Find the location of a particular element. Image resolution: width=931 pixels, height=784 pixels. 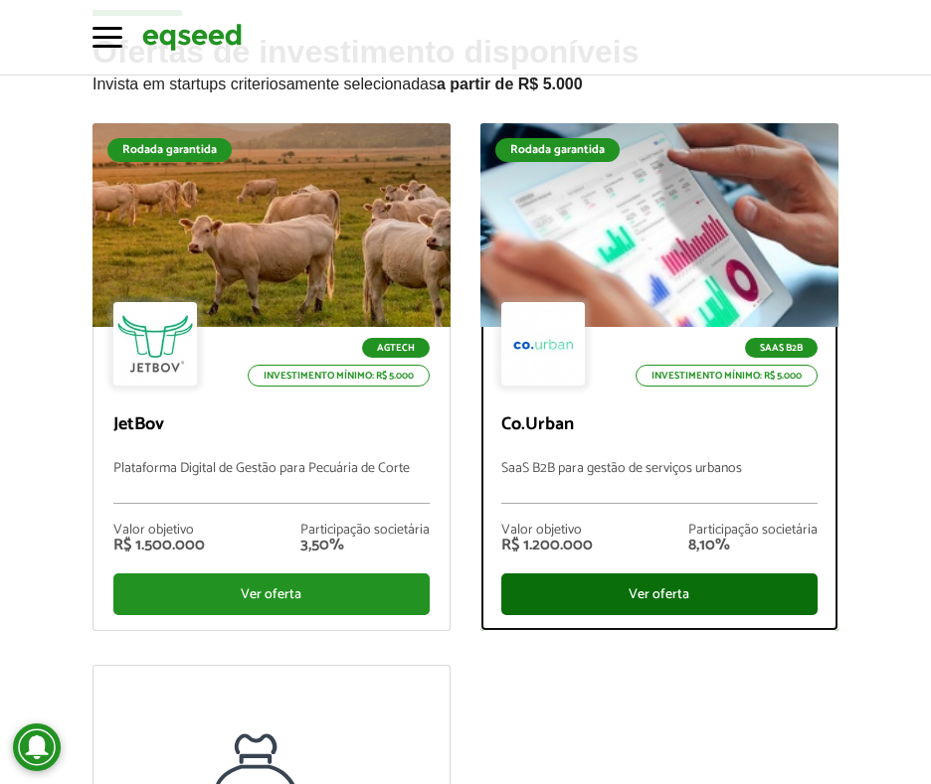

p: Plataforma Digital de Gestão para Pecuária de Corte is located at coordinates (271, 482).